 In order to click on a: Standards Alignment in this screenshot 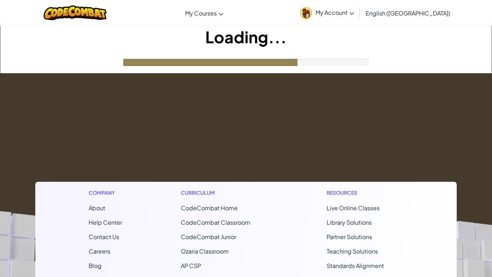, I will do `click(355, 265)`.